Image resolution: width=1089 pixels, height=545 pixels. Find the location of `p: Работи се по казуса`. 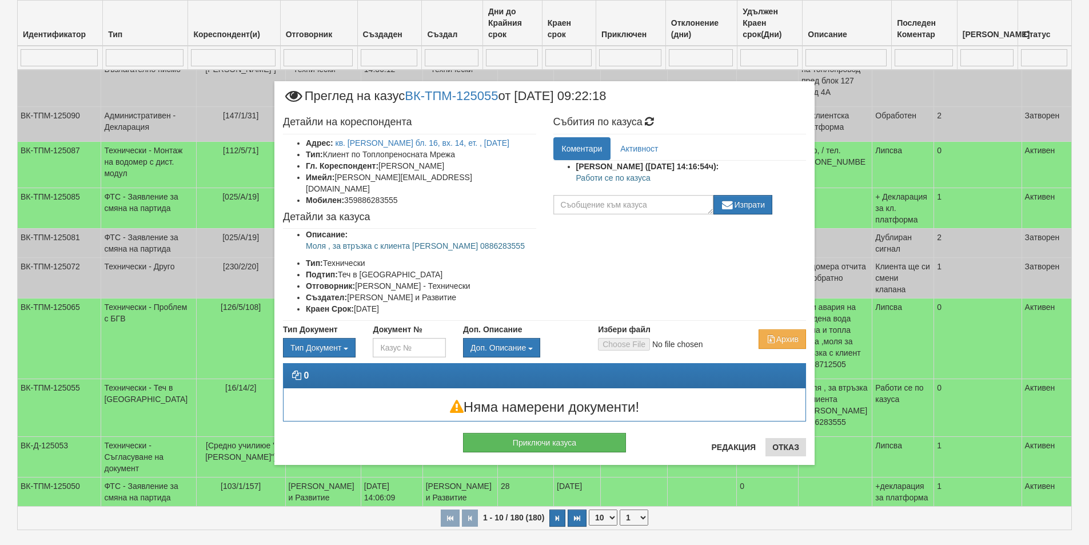

p: Работи се по казуса is located at coordinates (691, 178).